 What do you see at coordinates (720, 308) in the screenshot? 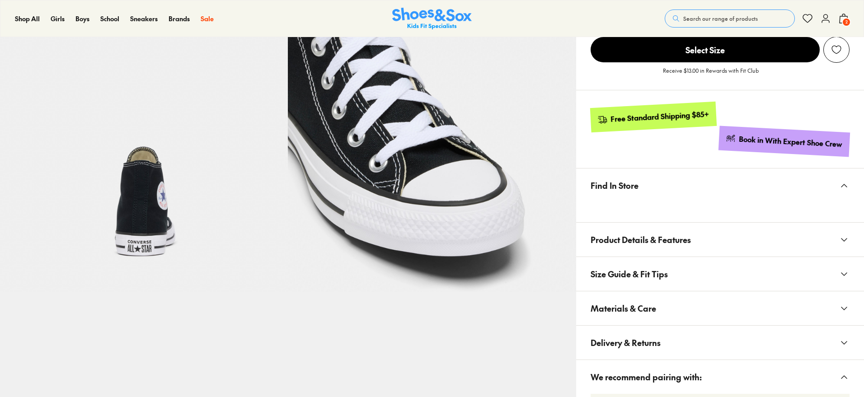
I see `button: Materials & Care` at bounding box center [720, 308].